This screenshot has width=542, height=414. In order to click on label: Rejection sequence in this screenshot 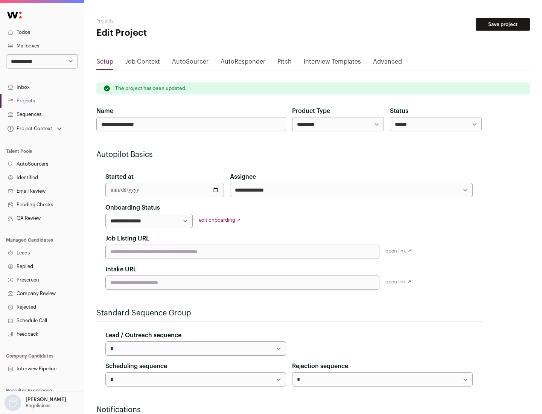, I will do `click(320, 366)`.